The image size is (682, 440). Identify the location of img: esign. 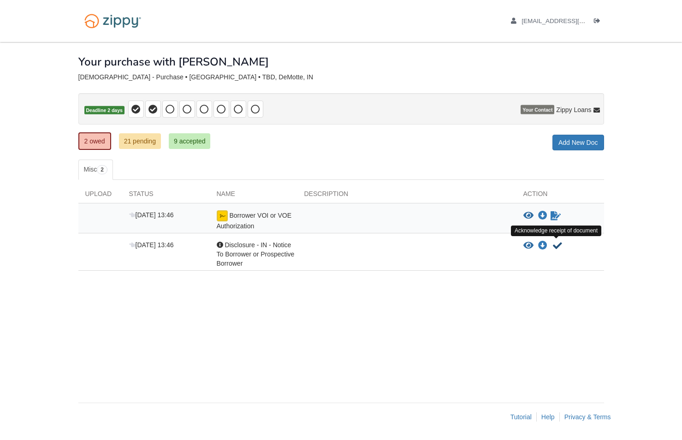
(222, 216).